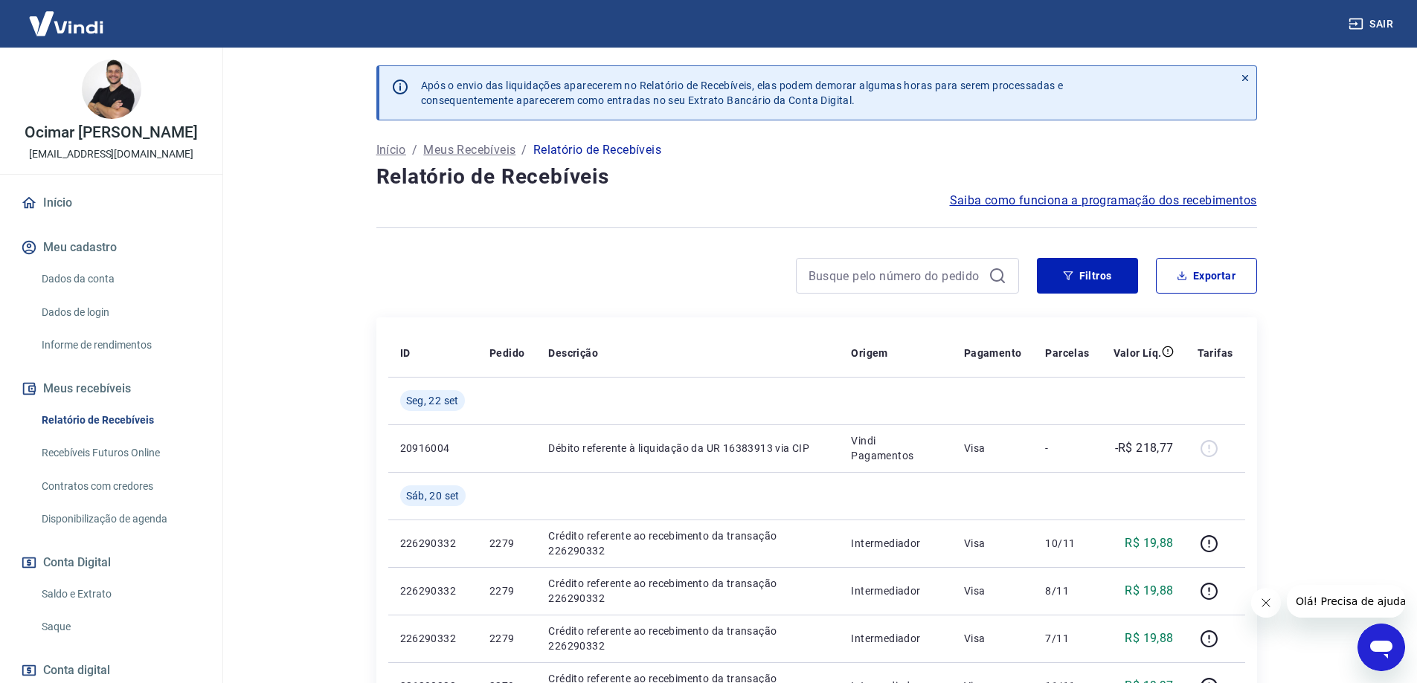 The height and width of the screenshot is (683, 1417). What do you see at coordinates (687, 448) in the screenshot?
I see `p: Débito referente à liquidação da UR 16383913 via CIP` at bounding box center [687, 448].